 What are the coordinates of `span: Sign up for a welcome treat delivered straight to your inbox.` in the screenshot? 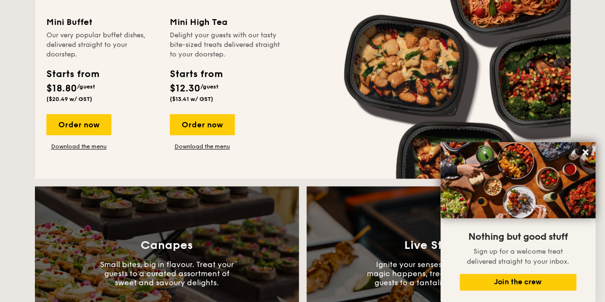 It's located at (518, 256).